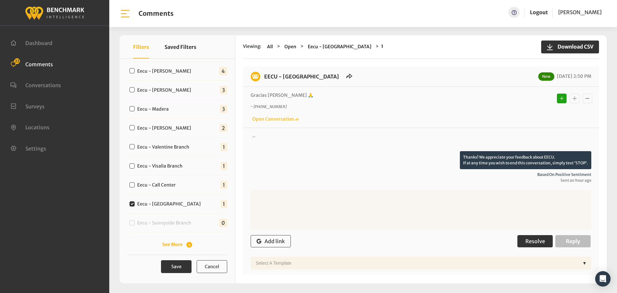  I want to click on a: Dashboard, so click(31, 42).